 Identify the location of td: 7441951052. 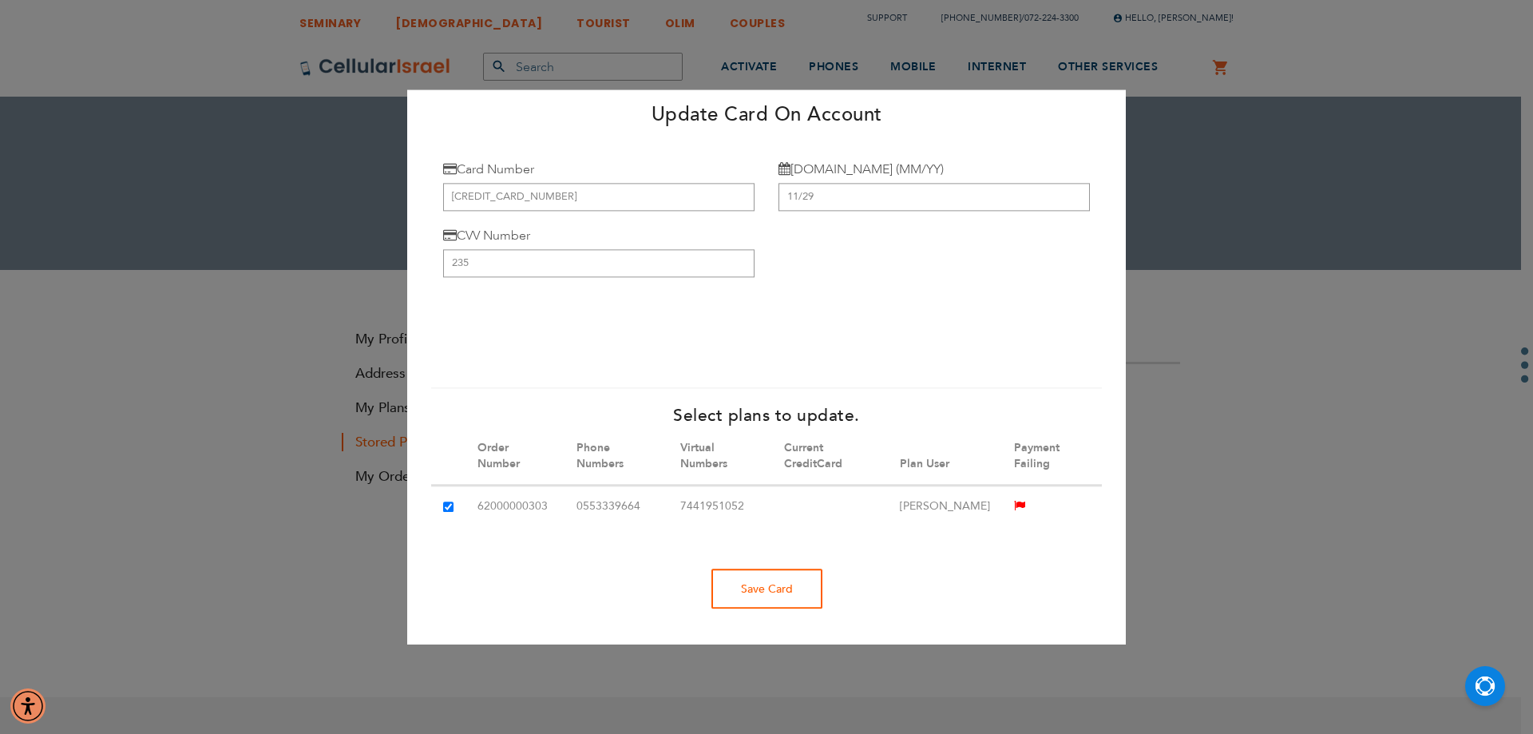
(720, 508).